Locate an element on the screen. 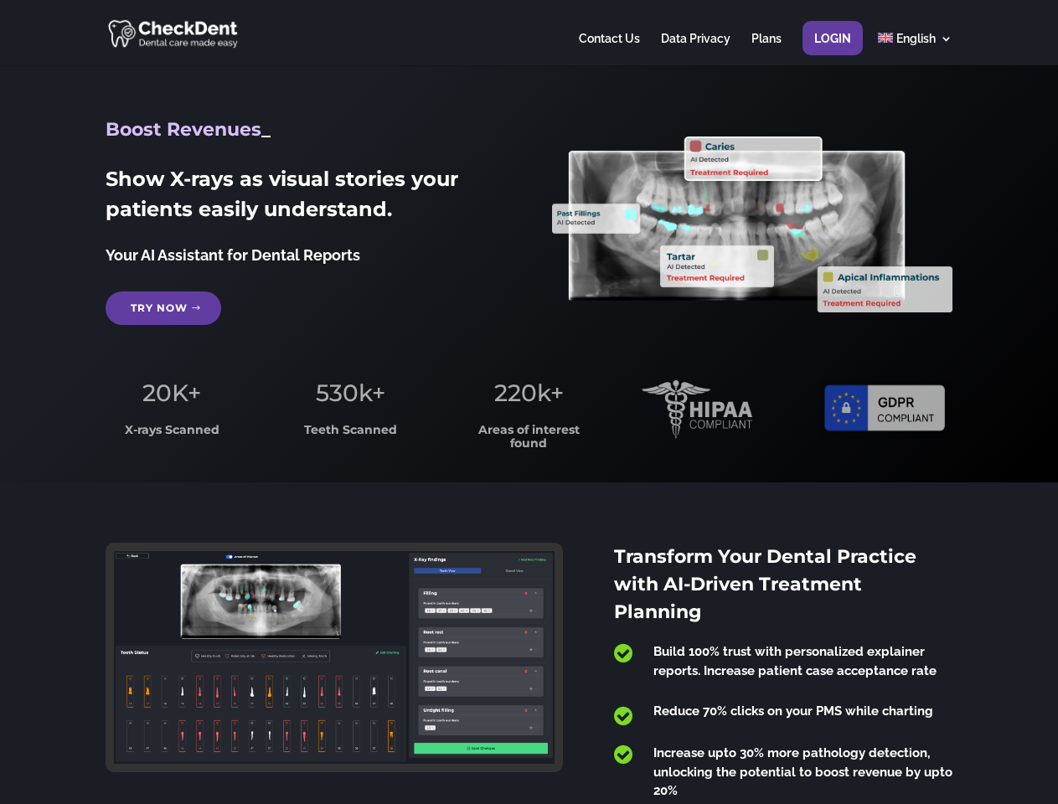 The height and width of the screenshot is (804, 1058). img: X_Ray_annotated is located at coordinates (751, 224).